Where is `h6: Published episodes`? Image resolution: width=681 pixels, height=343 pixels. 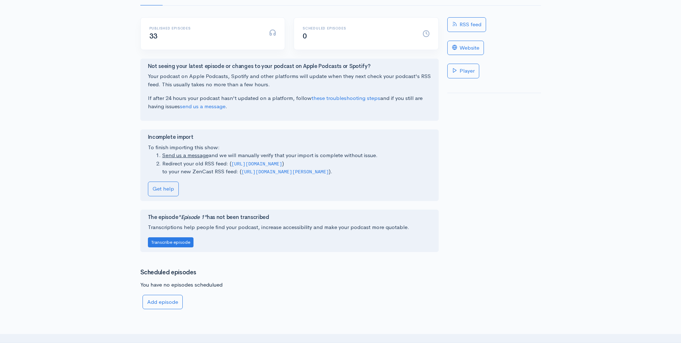 h6: Published episodes is located at coordinates (205, 28).